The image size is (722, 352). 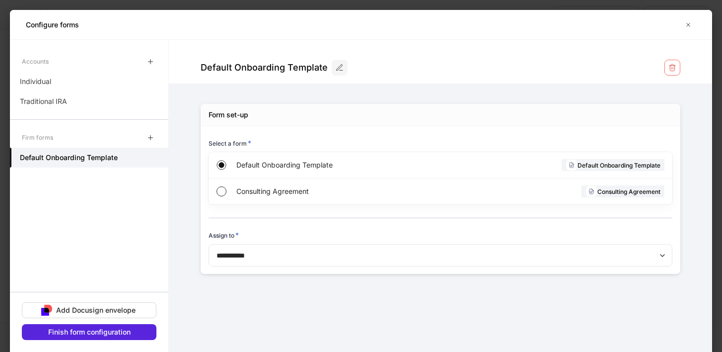 What do you see at coordinates (89, 81) in the screenshot?
I see `a: Individual` at bounding box center [89, 81].